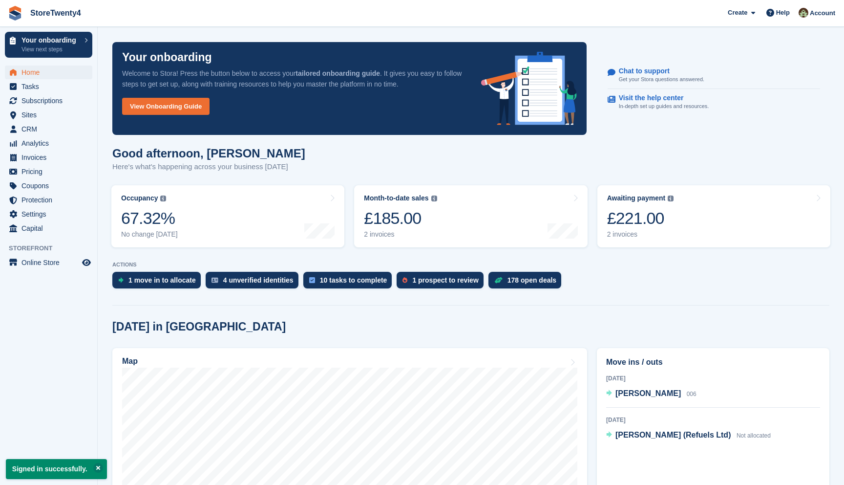  What do you see at coordinates (396, 198) in the screenshot?
I see `div: Month-to-date sales` at bounding box center [396, 198].